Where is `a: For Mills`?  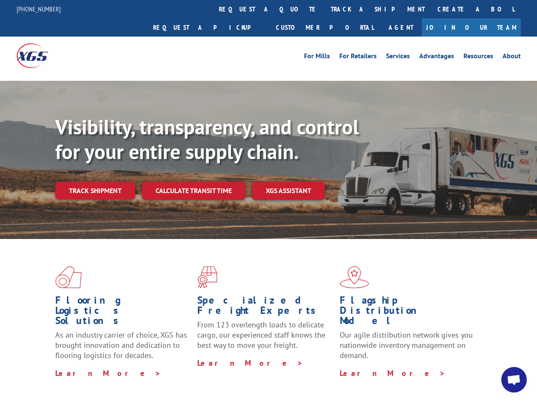 a: For Mills is located at coordinates (317, 57).